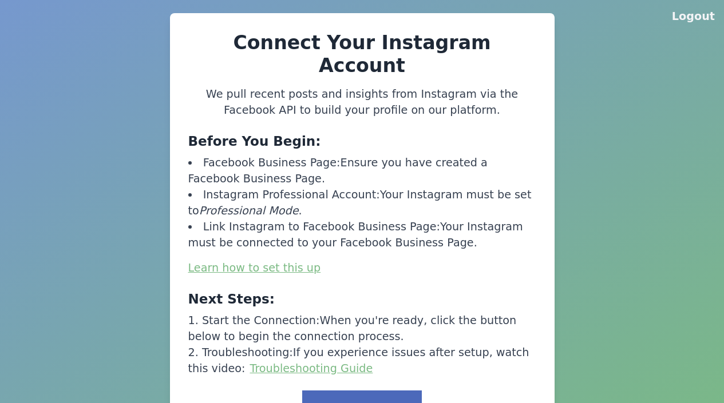 The image size is (724, 403). What do you see at coordinates (272, 162) in the screenshot?
I see `span: Facebook Business Page:` at bounding box center [272, 162].